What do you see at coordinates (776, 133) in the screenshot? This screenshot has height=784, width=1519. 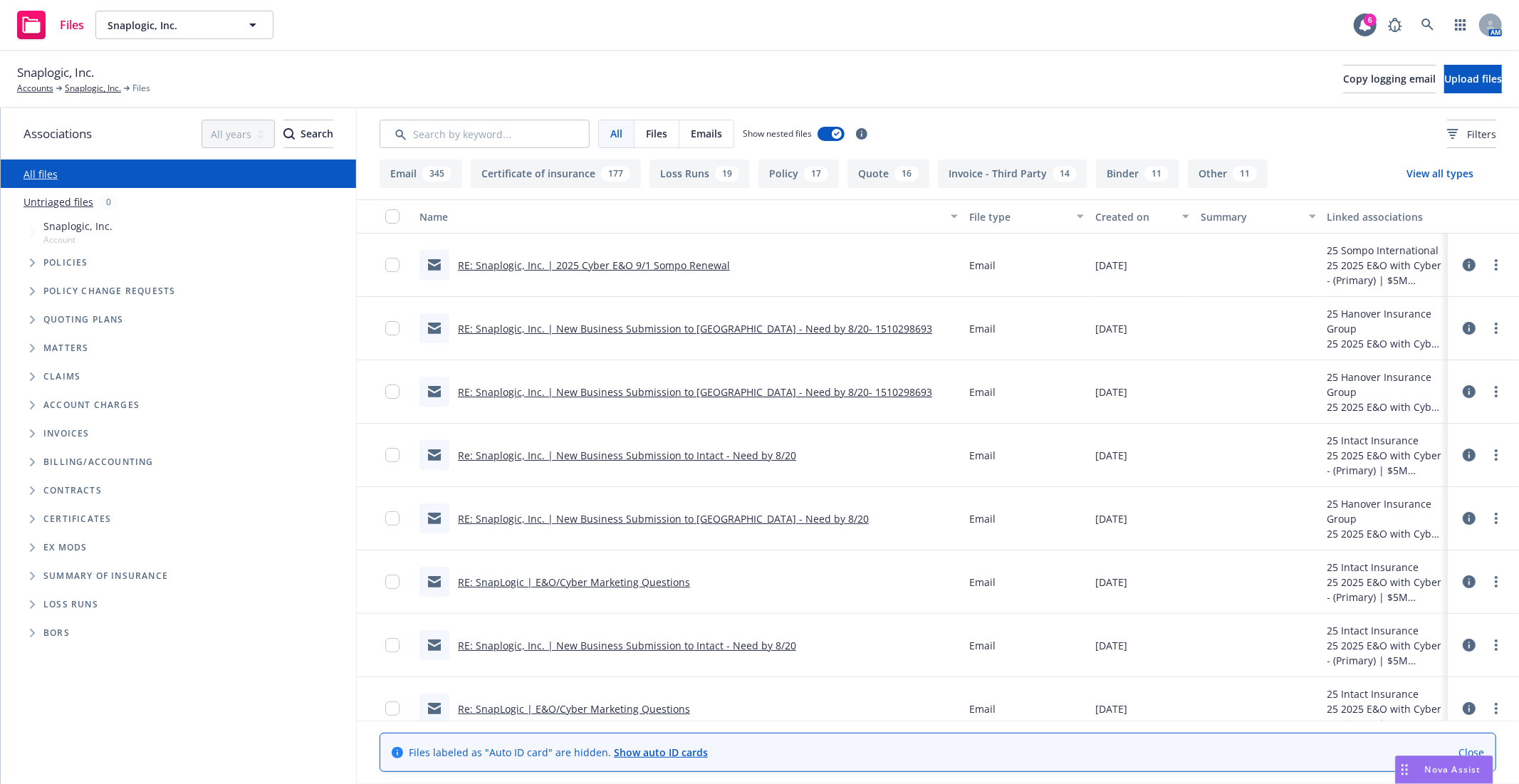 I see `span: Show nested files` at bounding box center [776, 133].